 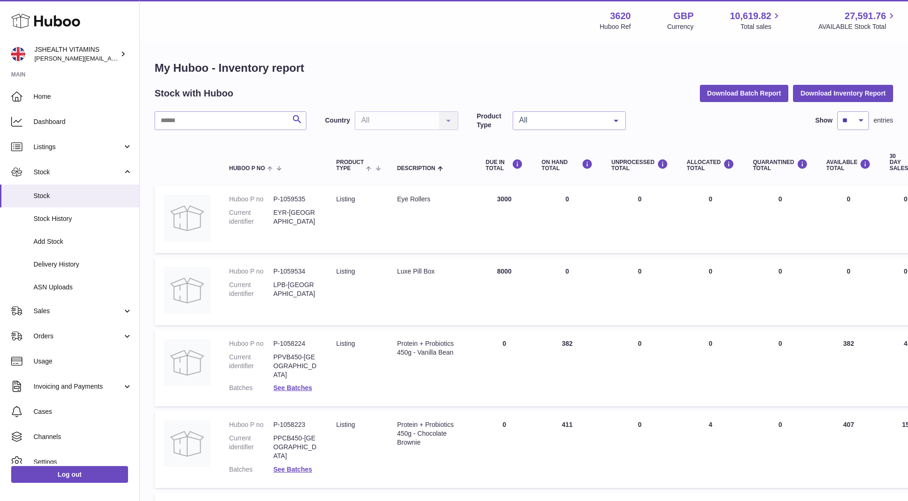 I want to click on div: UNPROCESSED Total, so click(x=640, y=165).